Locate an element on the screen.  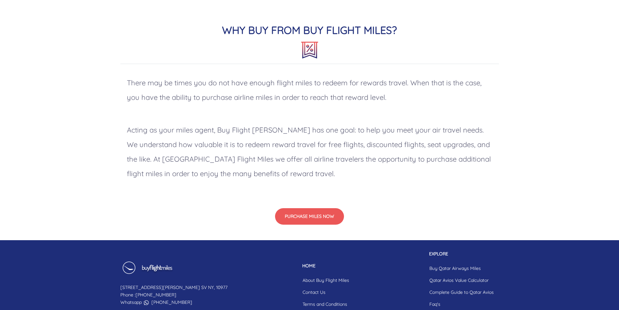
button: PURCHASE MILES NOW is located at coordinates (309, 216).